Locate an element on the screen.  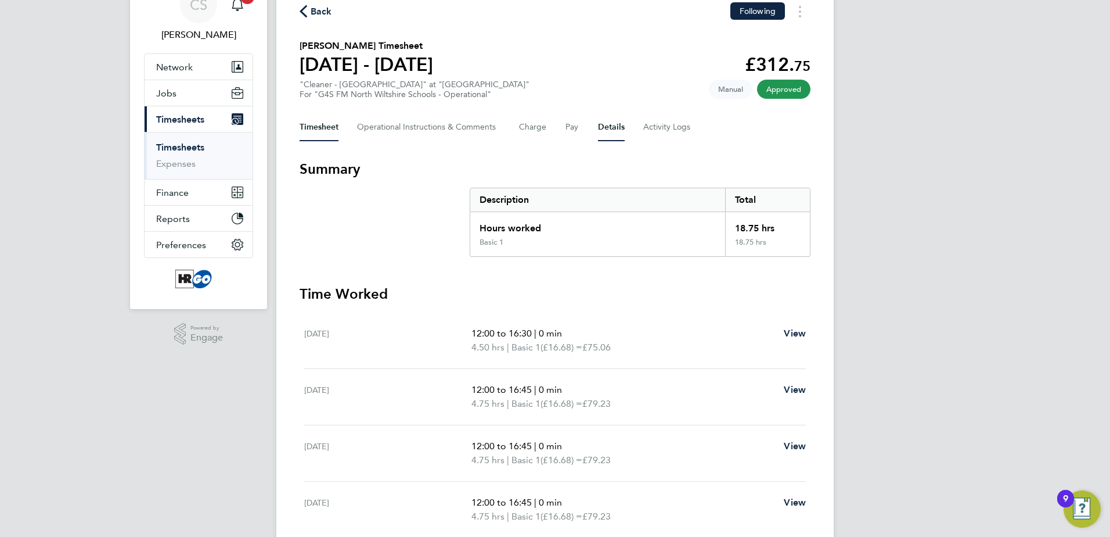
button: Timesheets Menu is located at coordinates (800, 11).